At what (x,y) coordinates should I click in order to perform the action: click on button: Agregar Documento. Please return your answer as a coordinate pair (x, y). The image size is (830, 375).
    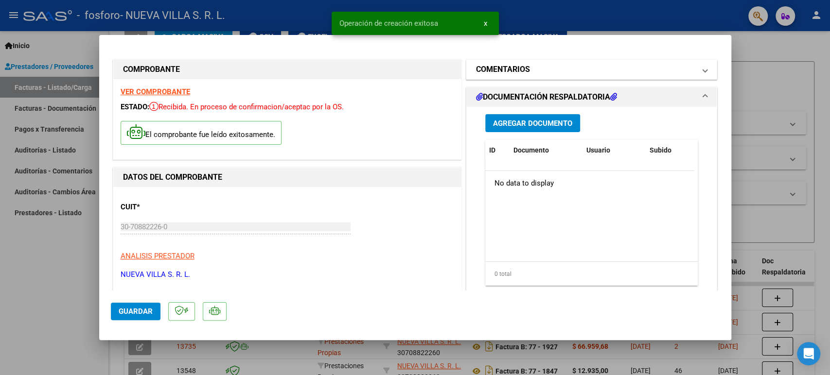
    Looking at the image, I should click on (532, 123).